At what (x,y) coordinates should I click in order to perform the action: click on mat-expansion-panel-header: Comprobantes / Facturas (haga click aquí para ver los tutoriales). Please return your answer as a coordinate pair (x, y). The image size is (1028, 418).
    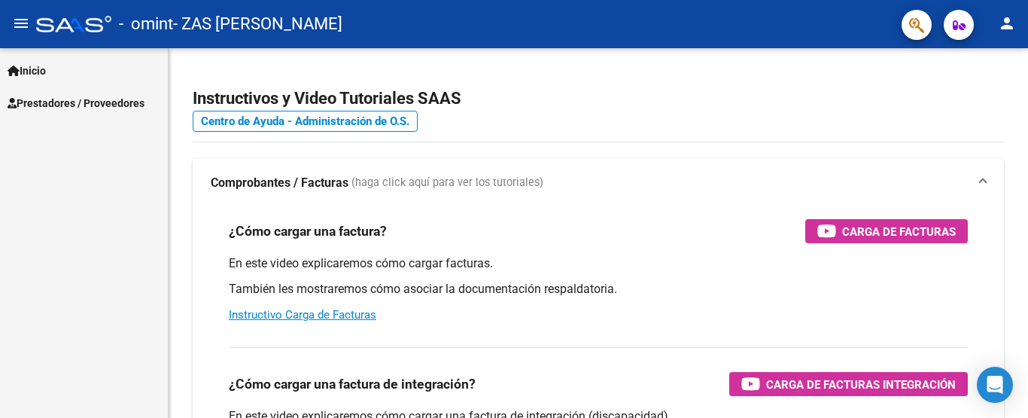
    Looking at the image, I should click on (598, 183).